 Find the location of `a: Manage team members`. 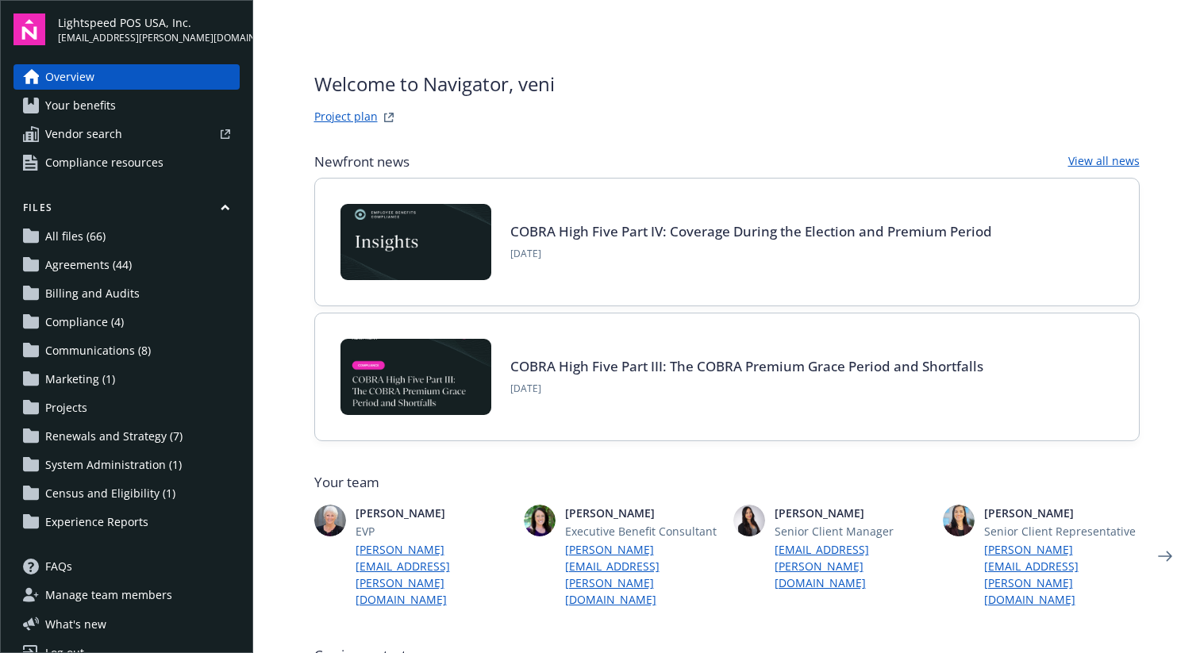

a: Manage team members is located at coordinates (126, 595).